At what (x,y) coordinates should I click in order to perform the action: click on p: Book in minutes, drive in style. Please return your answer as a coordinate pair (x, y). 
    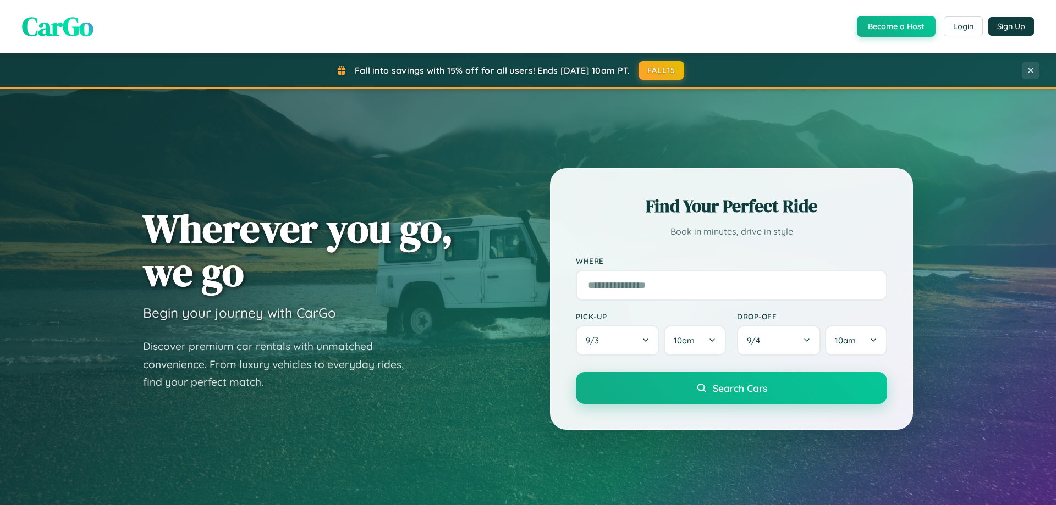
    Looking at the image, I should click on (731, 232).